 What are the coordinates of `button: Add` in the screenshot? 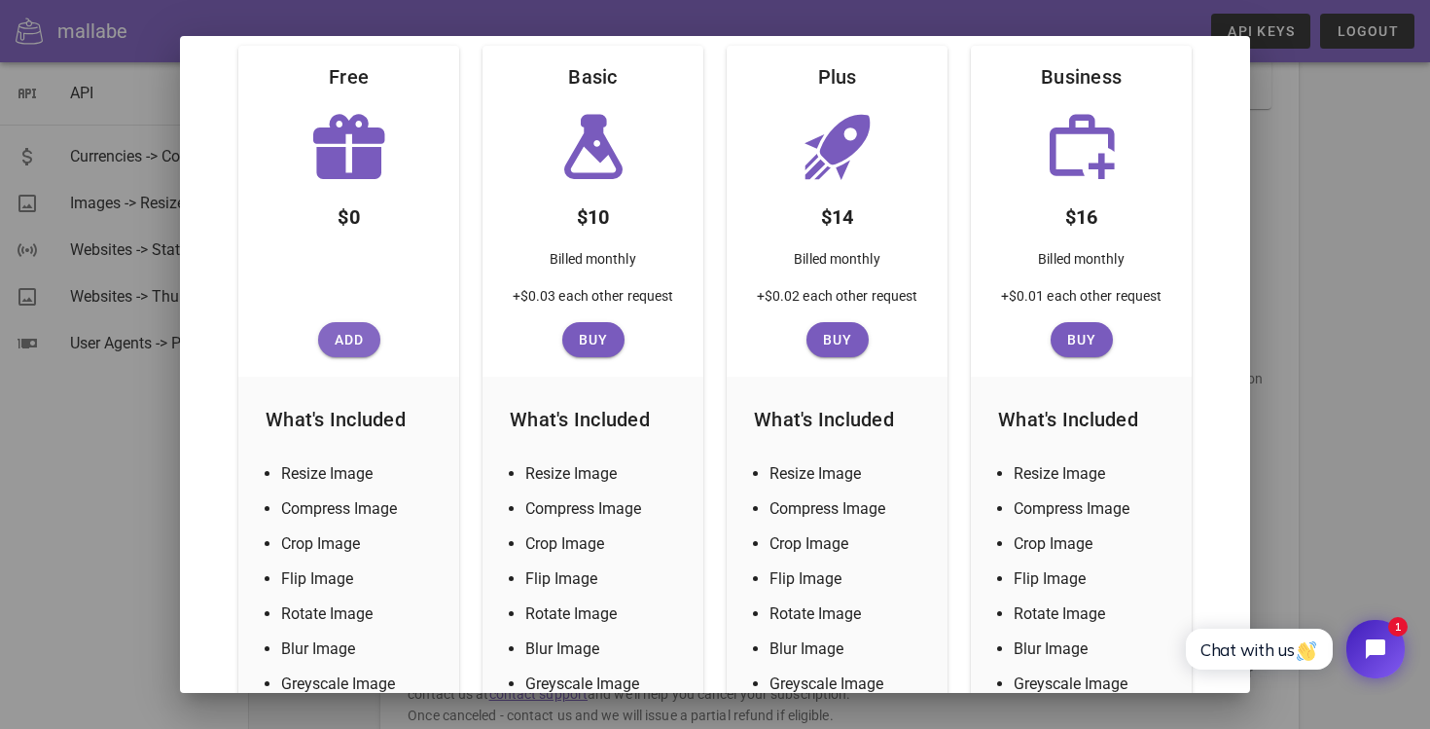 It's located at (349, 340).